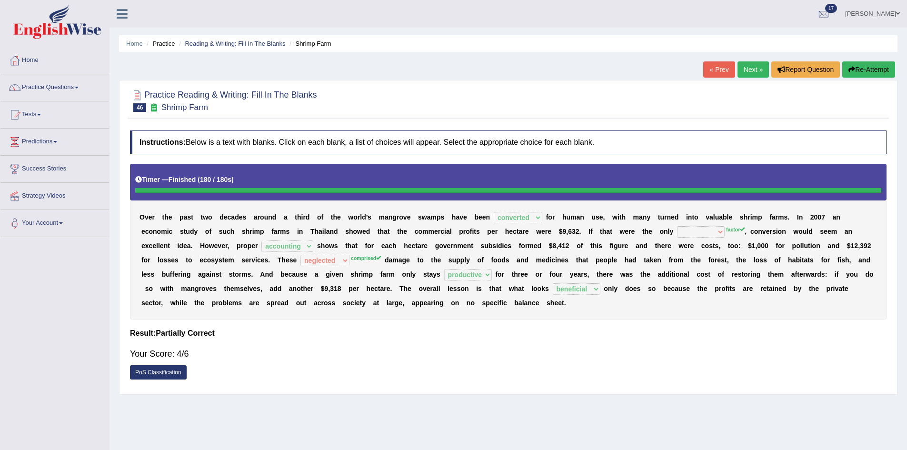 The width and height of the screenshot is (907, 450). What do you see at coordinates (424, 217) in the screenshot?
I see `b: w` at bounding box center [424, 217].